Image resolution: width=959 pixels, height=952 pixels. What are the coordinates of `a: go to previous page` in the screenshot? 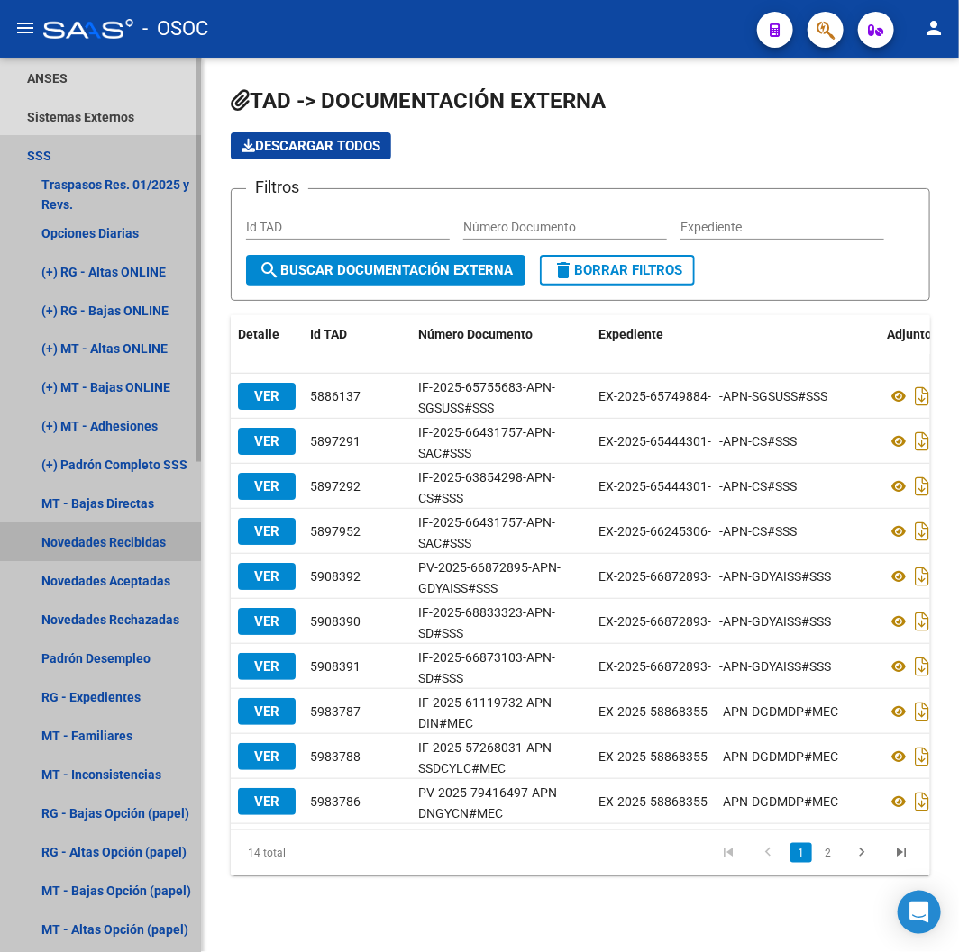 It's located at (768, 853).